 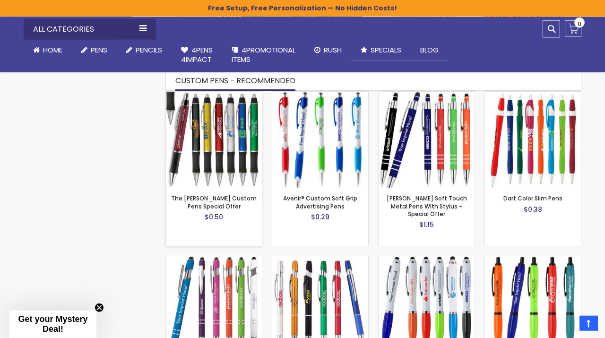 What do you see at coordinates (214, 259) in the screenshot?
I see `a: Epic Soft Touch® Custom Pens + Stylus - Special Offer` at bounding box center [214, 259].